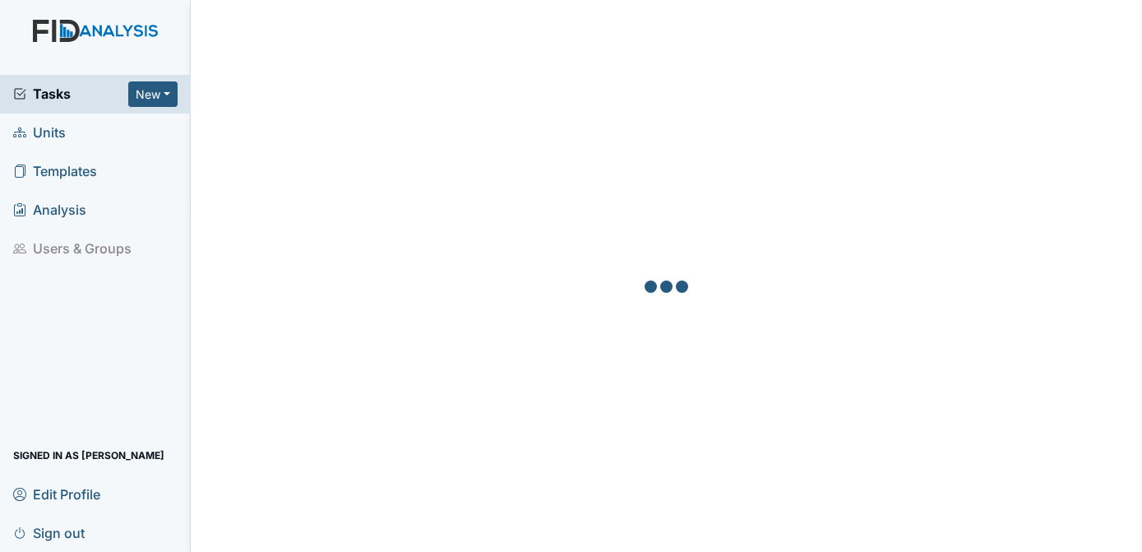  Describe the element at coordinates (57, 493) in the screenshot. I see `span: Edit Profile` at that location.